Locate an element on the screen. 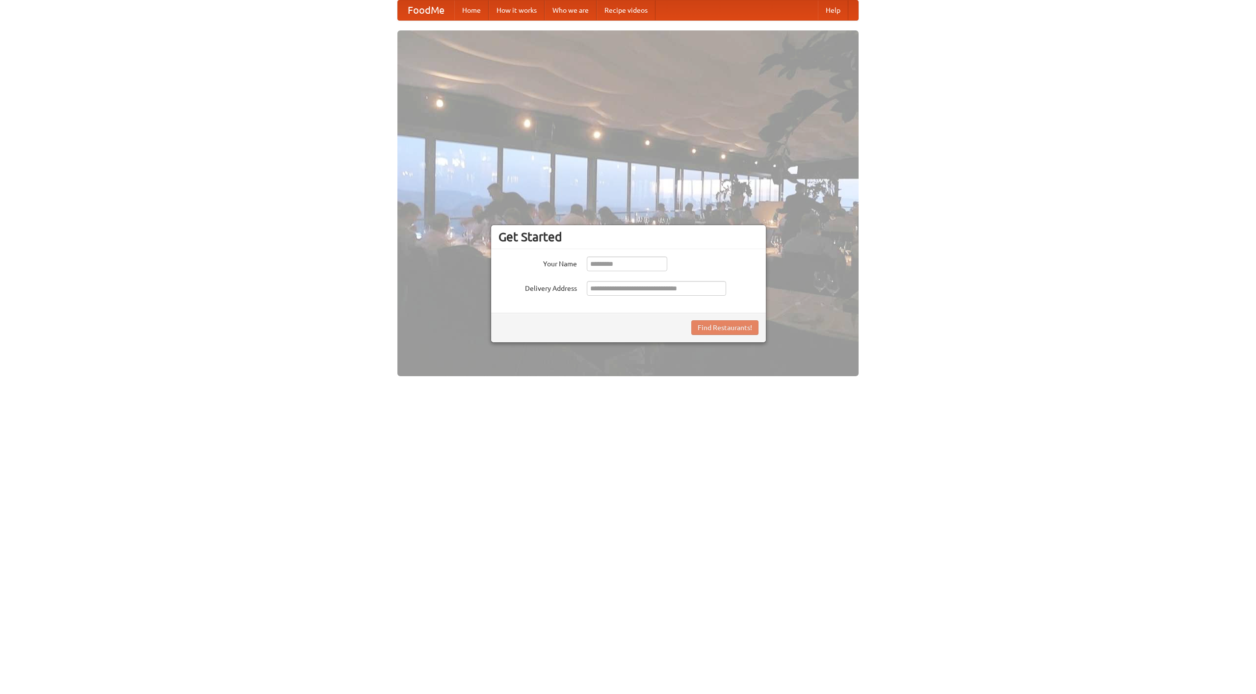 This screenshot has width=1256, height=694. a: How it works is located at coordinates (517, 10).